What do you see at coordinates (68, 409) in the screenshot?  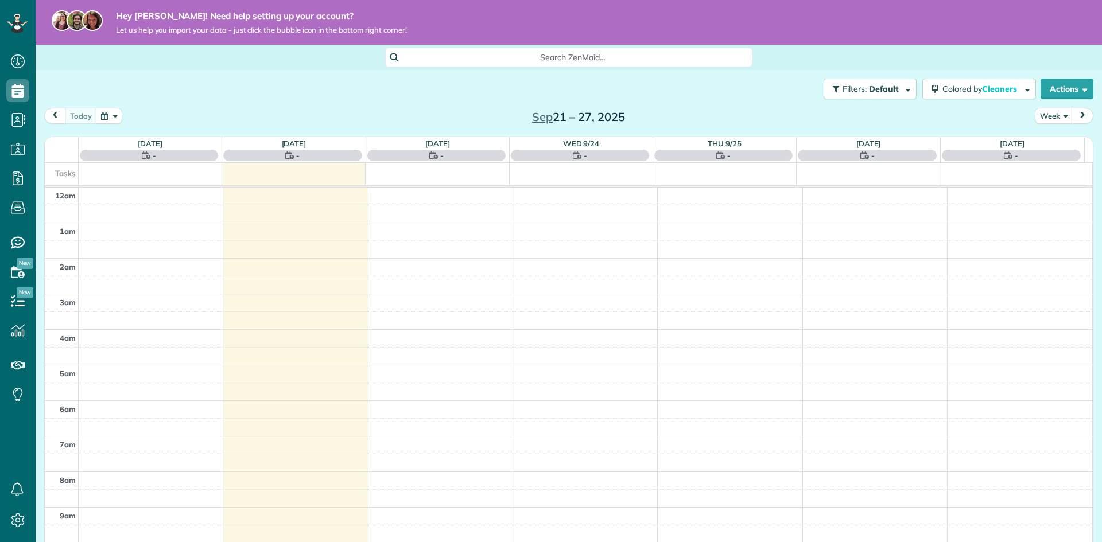 I see `span: 6am` at bounding box center [68, 409].